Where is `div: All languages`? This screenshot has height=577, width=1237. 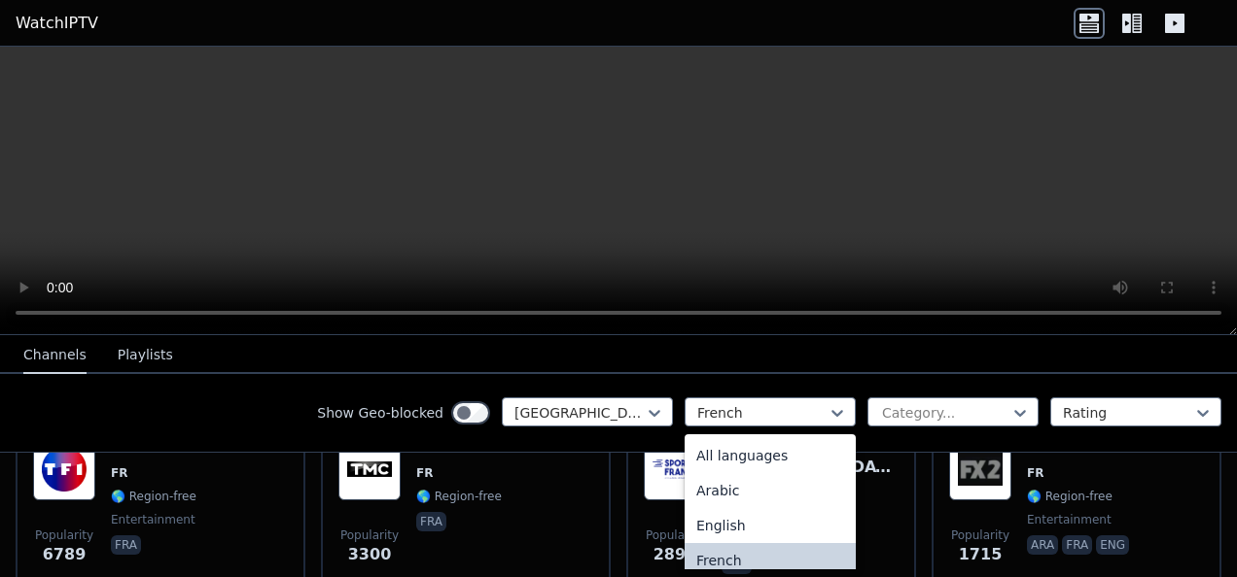
div: All languages is located at coordinates (770, 456).